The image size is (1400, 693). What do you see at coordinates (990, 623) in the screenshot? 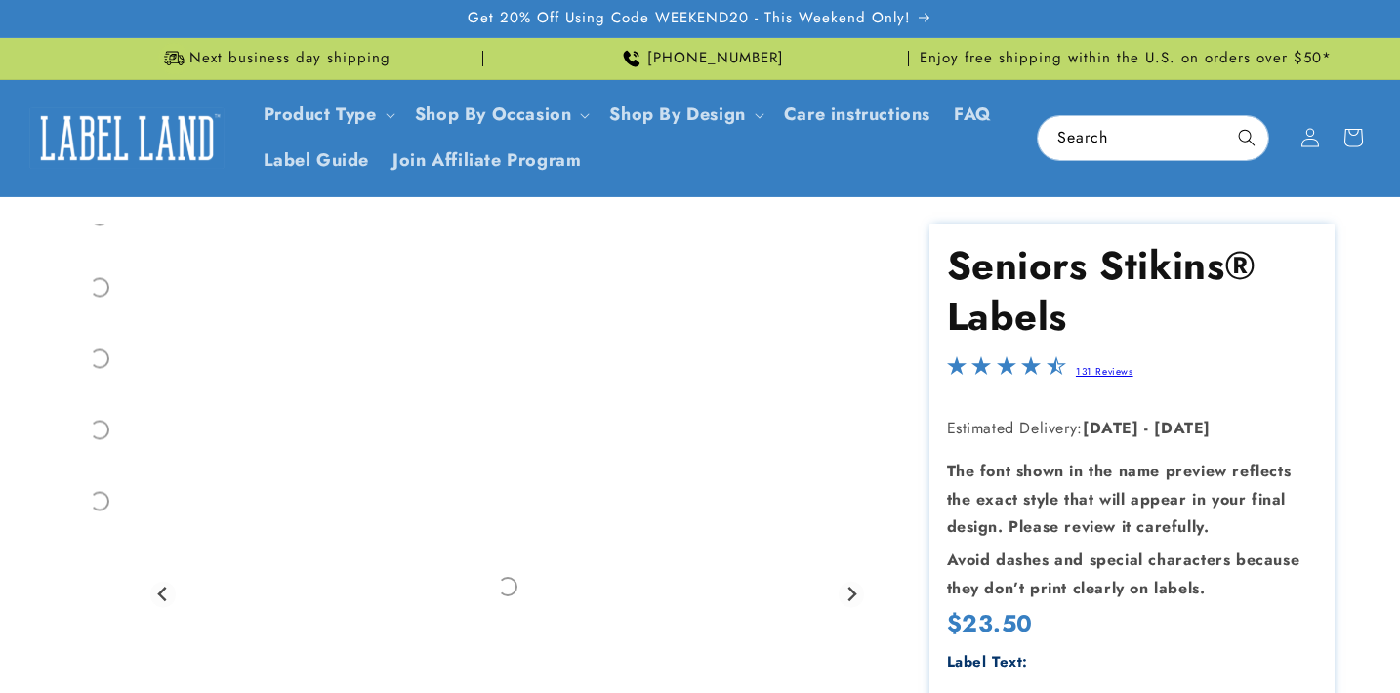
I see `span: $23.50` at bounding box center [990, 623].